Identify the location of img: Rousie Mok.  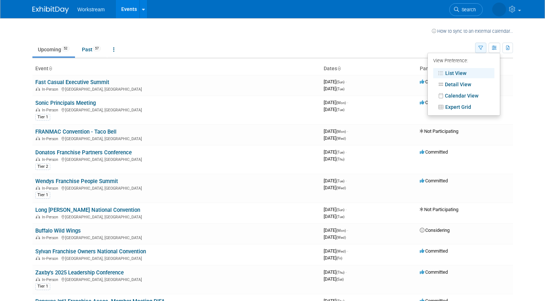
(499, 9).